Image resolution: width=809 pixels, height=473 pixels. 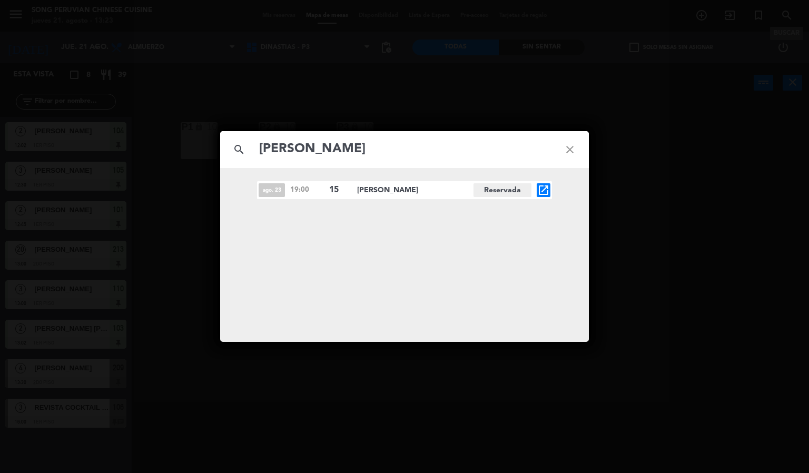 I want to click on span: 15, so click(x=339, y=190).